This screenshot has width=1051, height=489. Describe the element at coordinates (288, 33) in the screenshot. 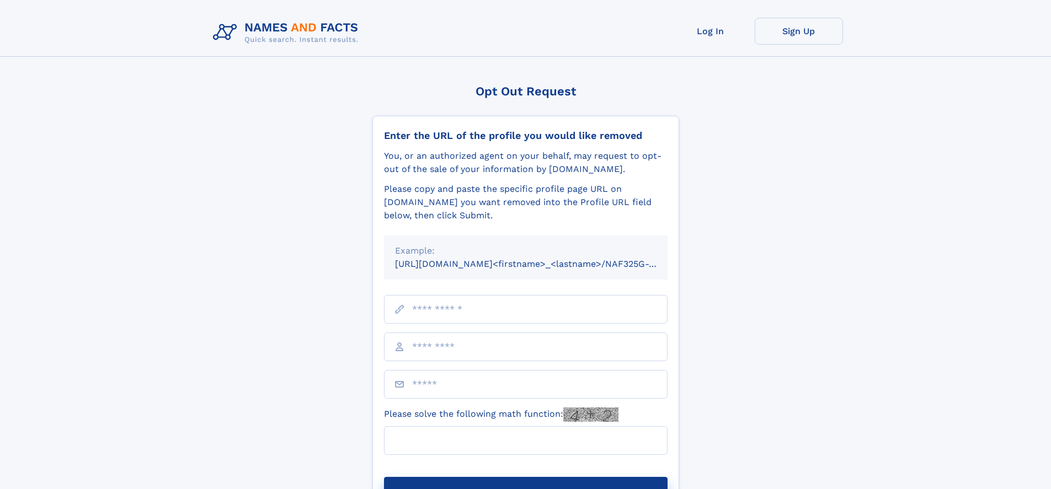

I see `img: Logo Names and Facts` at that location.